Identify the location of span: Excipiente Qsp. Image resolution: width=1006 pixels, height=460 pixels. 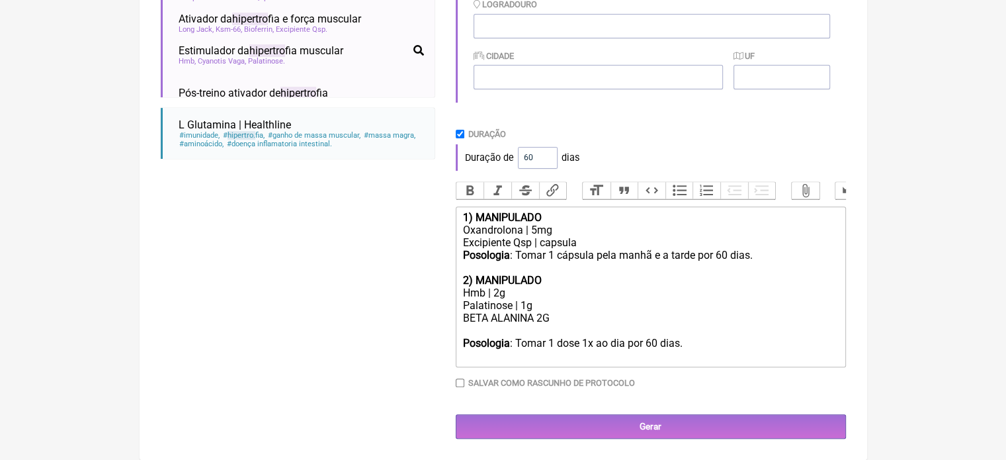
(302, 29).